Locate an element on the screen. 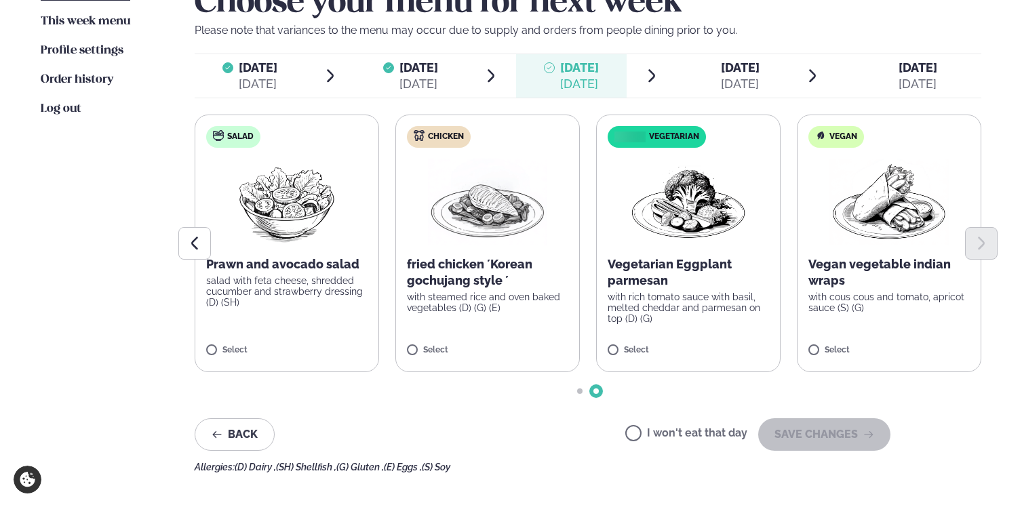 The image size is (1022, 507). p: with cous cous and tomato, apricot sauce (S) (G) is located at coordinates (889, 302).